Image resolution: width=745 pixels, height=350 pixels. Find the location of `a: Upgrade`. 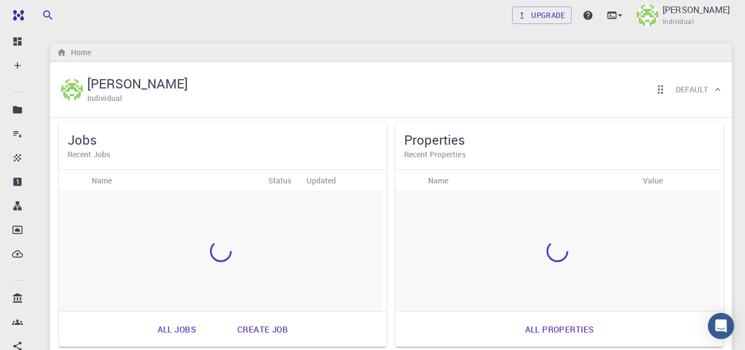

a: Upgrade is located at coordinates (542, 15).